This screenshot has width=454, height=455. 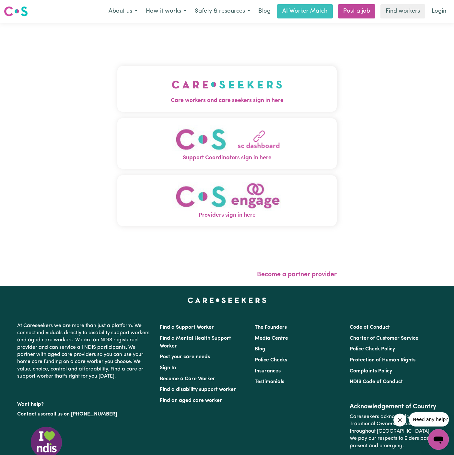 What do you see at coordinates (384, 339) in the screenshot?
I see `a: Charter of Customer Service` at bounding box center [384, 339].